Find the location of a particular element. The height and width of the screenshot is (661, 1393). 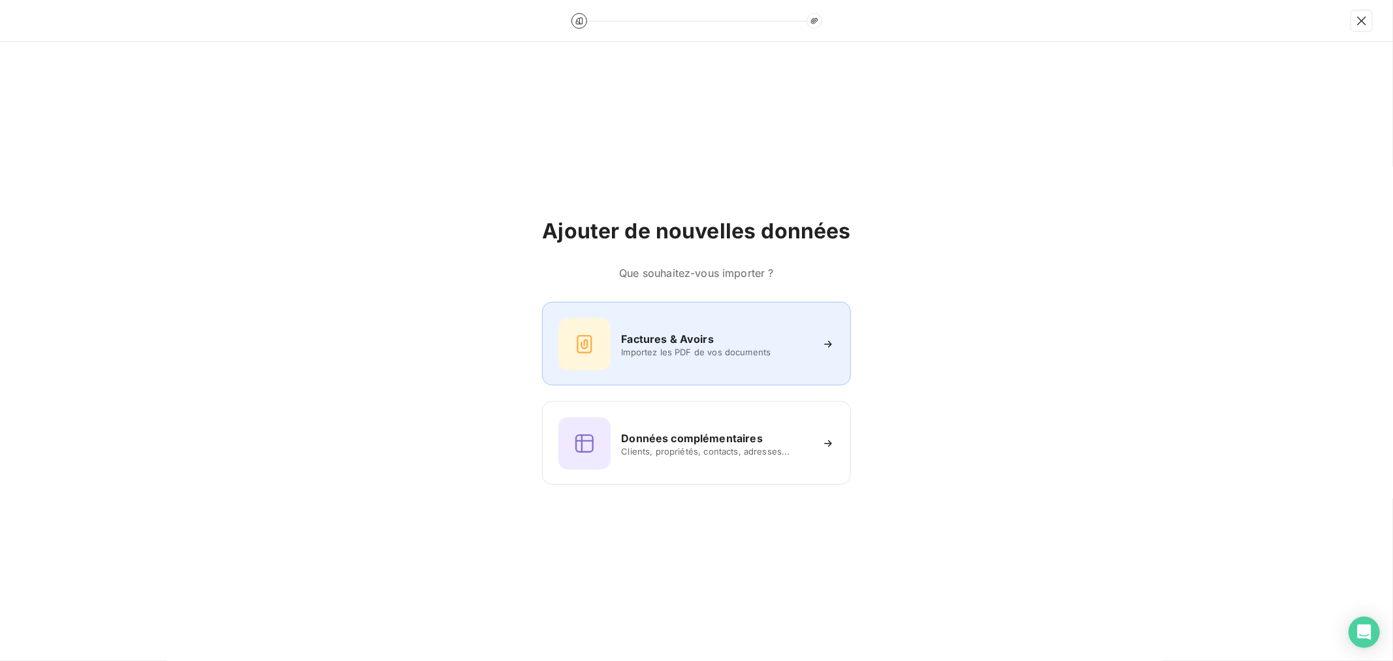

h6: Données complémentaires is located at coordinates (691, 438).